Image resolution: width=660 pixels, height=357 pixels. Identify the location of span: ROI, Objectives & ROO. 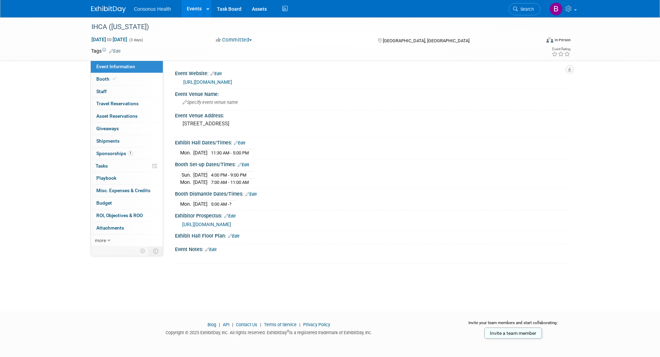
(120, 216).